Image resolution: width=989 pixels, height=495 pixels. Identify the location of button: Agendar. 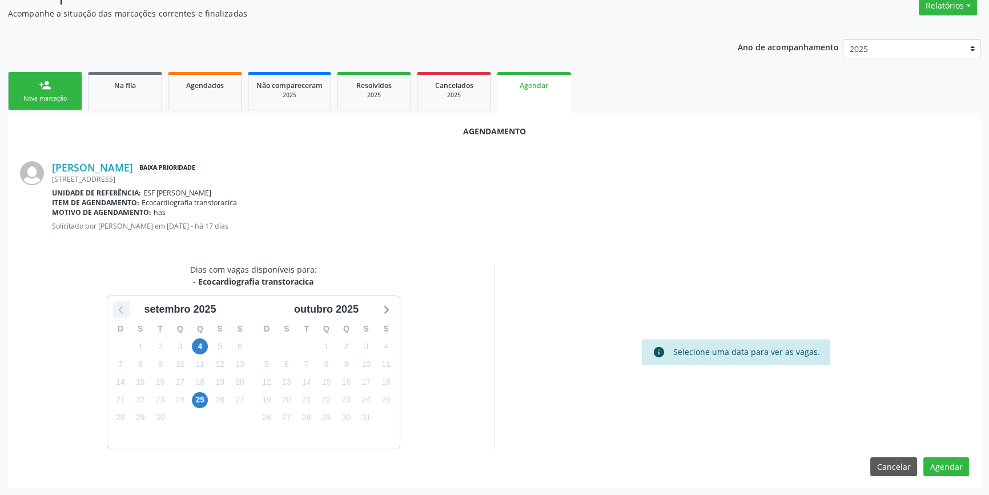
(946, 467).